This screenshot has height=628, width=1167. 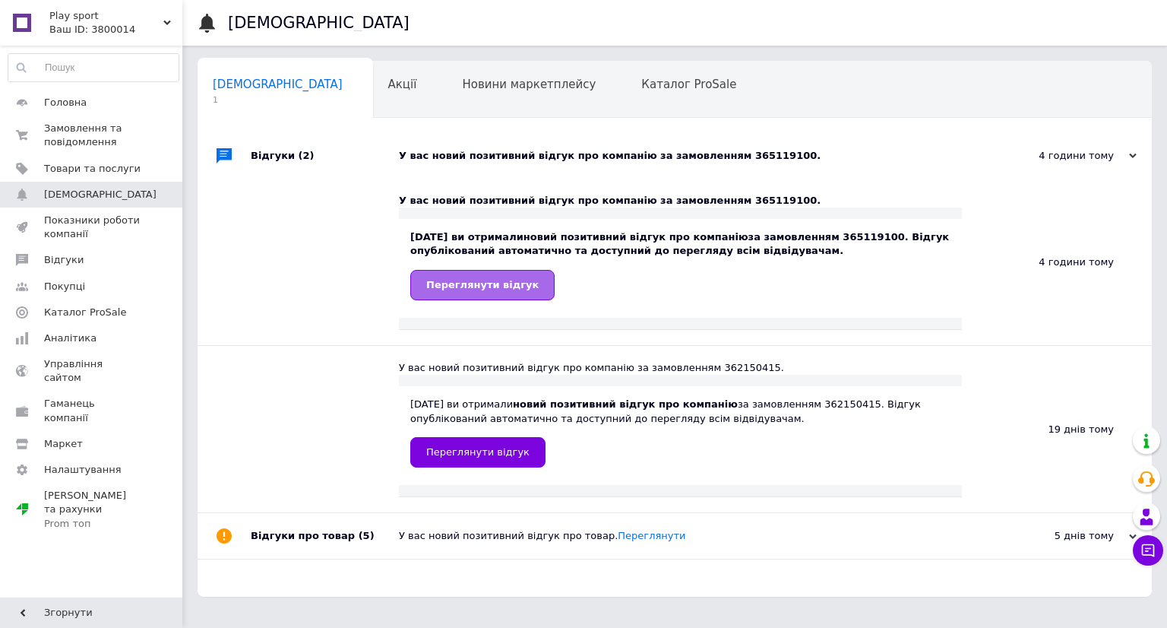 I want to click on div: У вас новий позитивний відгук про компанію за замовленням 362150415., so click(x=680, y=368).